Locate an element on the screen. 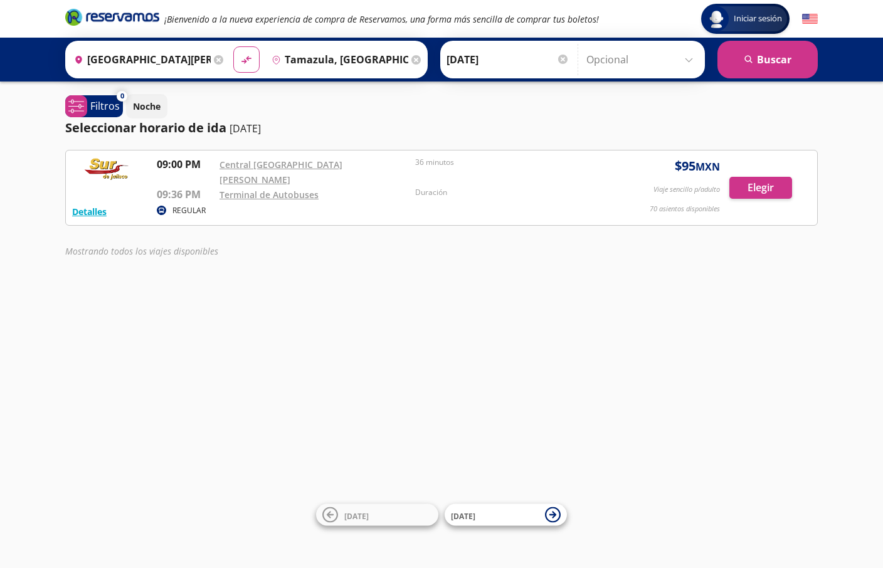 Image resolution: width=883 pixels, height=568 pixels. button: 0Filtros is located at coordinates (94, 106).